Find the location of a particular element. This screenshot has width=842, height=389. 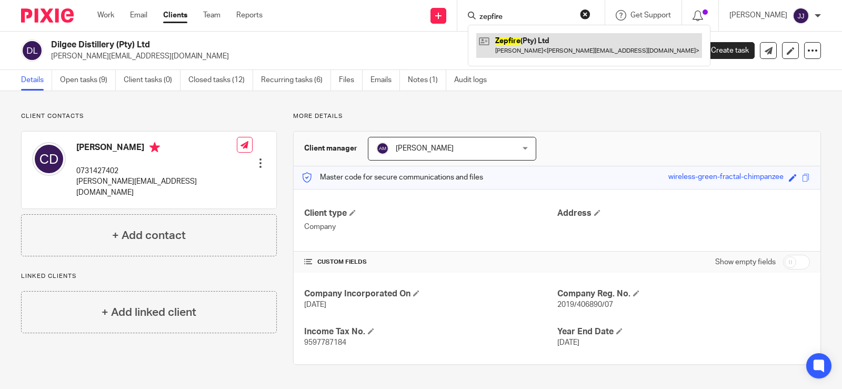

p: Master code for secure communications and files is located at coordinates (392, 177).